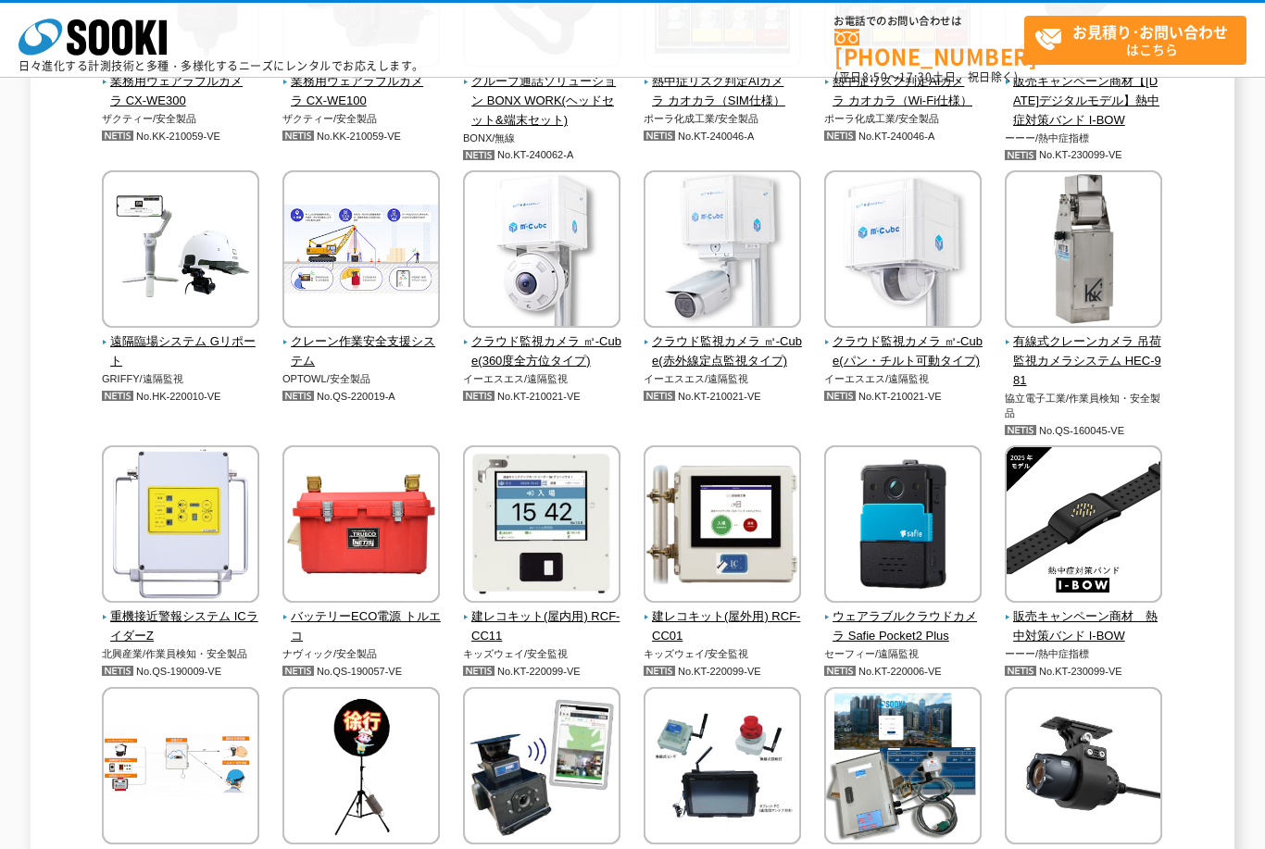 This screenshot has height=849, width=1265. What do you see at coordinates (1083, 353) in the screenshot?
I see `a: 有線式クレーンカメラ 吊荷監視カメラシステム HEC-981` at bounding box center [1083, 353].